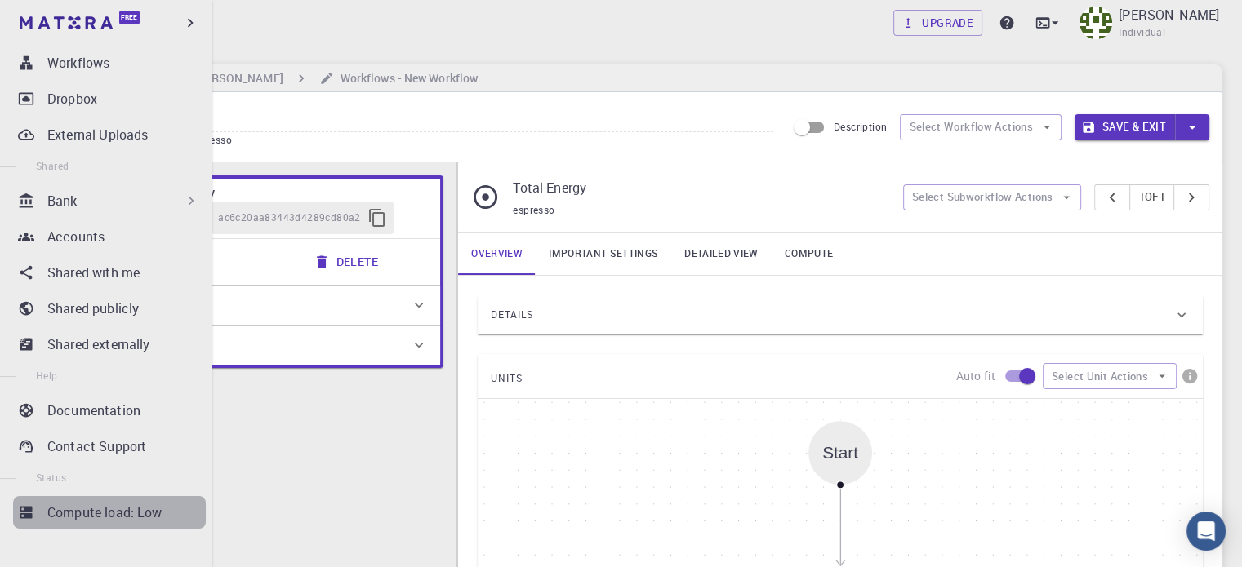 This screenshot has width=1242, height=567. Describe the element at coordinates (52, 166) in the screenshot. I see `span: Shared` at that location.